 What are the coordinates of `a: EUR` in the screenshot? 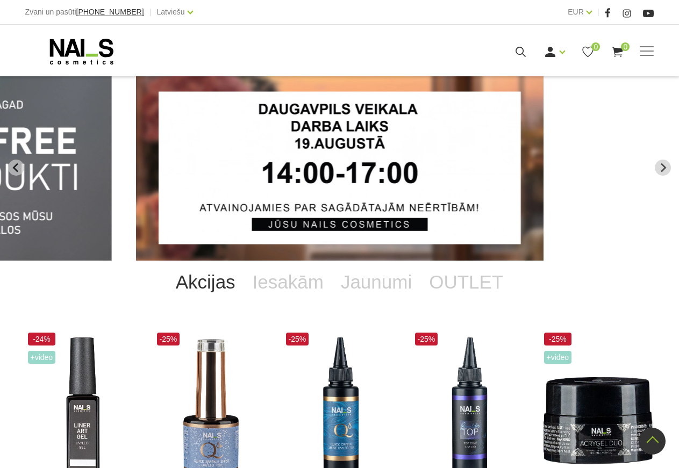 It's located at (576, 12).